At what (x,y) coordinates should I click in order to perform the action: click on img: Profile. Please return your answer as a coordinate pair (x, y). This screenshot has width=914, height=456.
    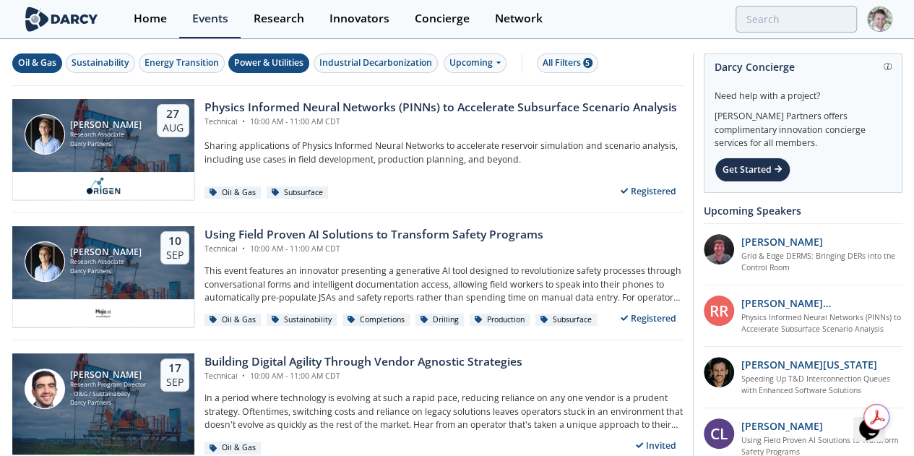
    Looking at the image, I should click on (879, 19).